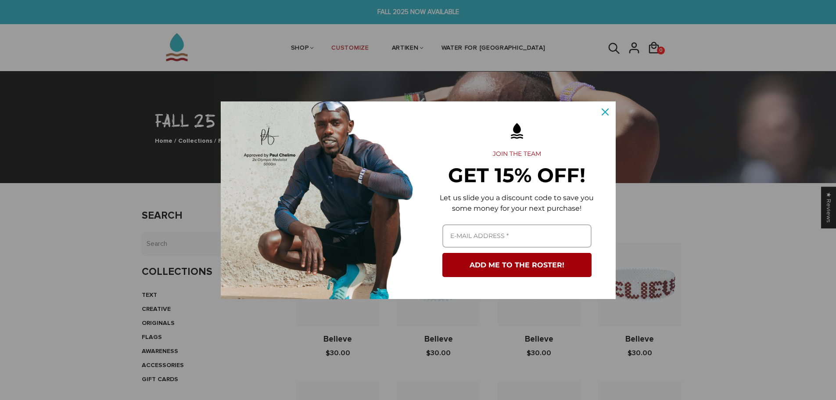 This screenshot has width=836, height=400. I want to click on svg: close icon, so click(605, 112).